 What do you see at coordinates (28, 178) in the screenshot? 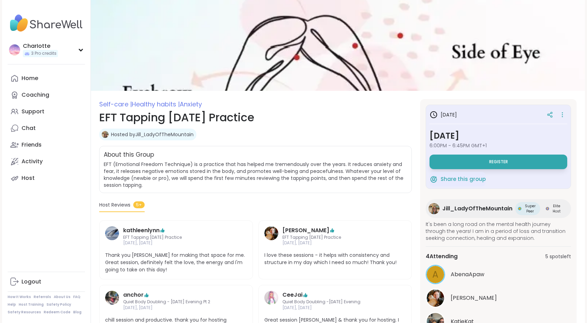
I see `div: Host` at bounding box center [28, 178].